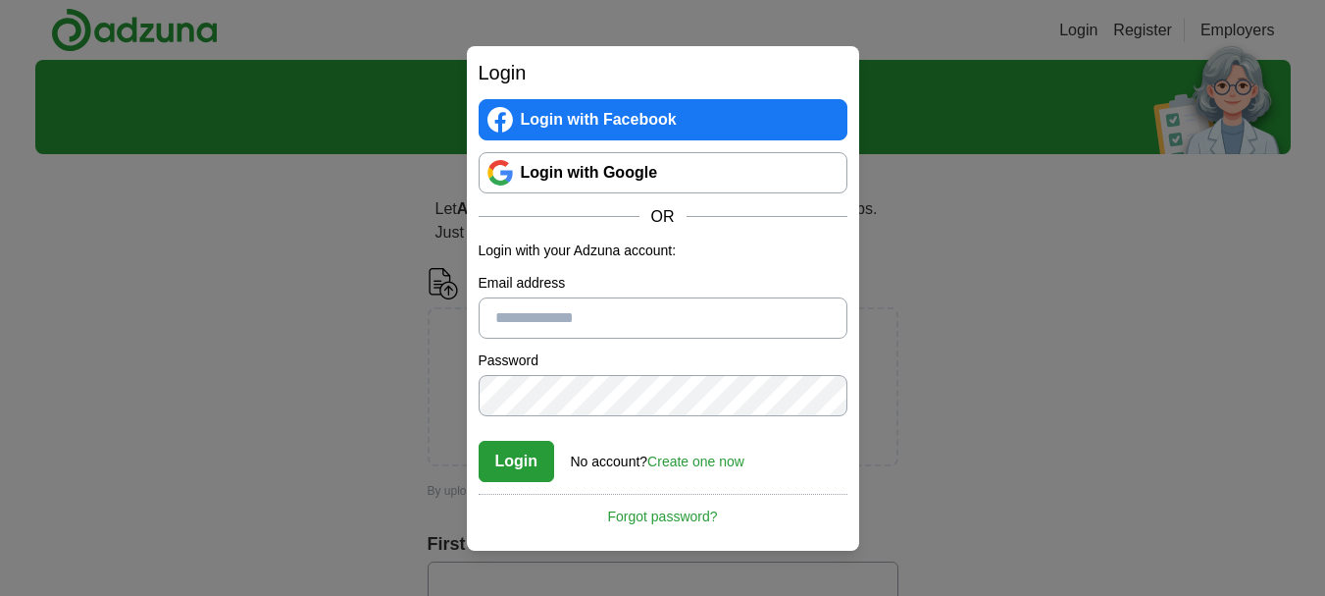 The height and width of the screenshot is (596, 1325). I want to click on label: Email address, so click(663, 283).